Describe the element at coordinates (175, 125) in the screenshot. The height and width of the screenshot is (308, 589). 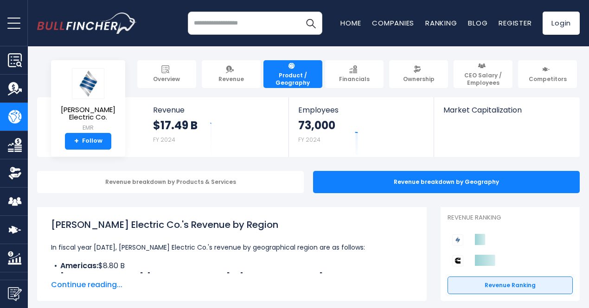
I see `strong: $17.49 B` at that location.